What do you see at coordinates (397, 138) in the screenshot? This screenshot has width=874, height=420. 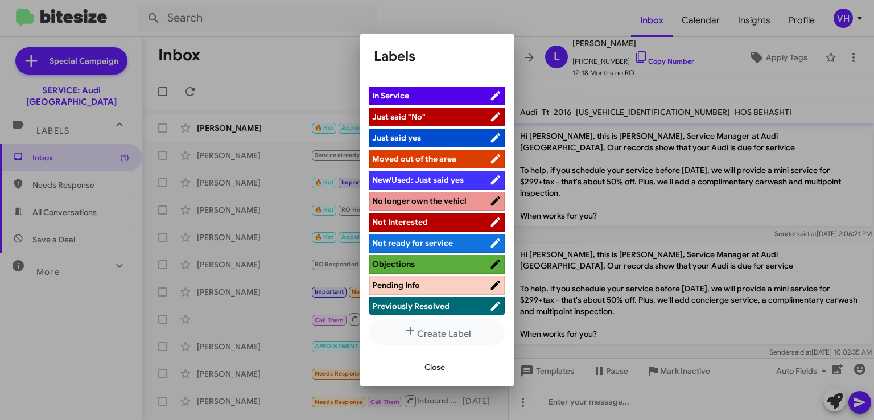 I see `span: Just said yes` at bounding box center [397, 138].